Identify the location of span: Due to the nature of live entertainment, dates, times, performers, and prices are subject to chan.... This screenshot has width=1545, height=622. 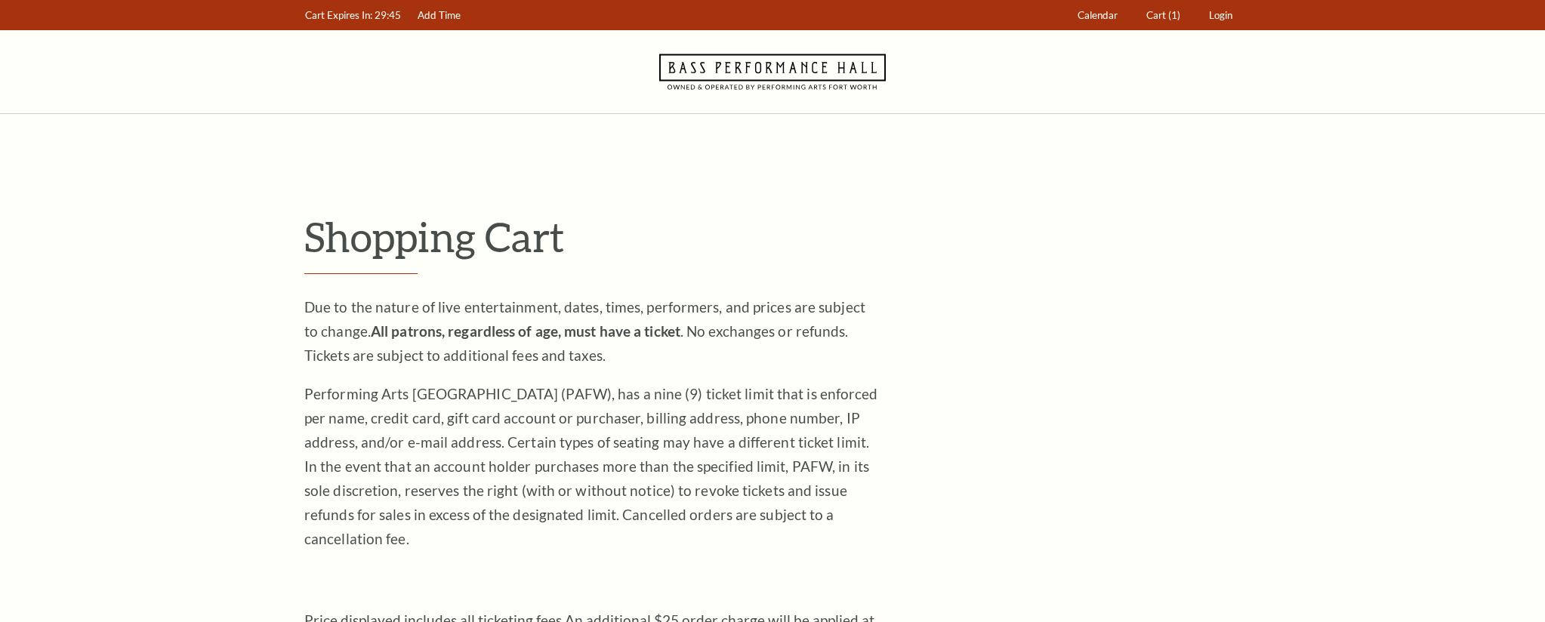
(584, 331).